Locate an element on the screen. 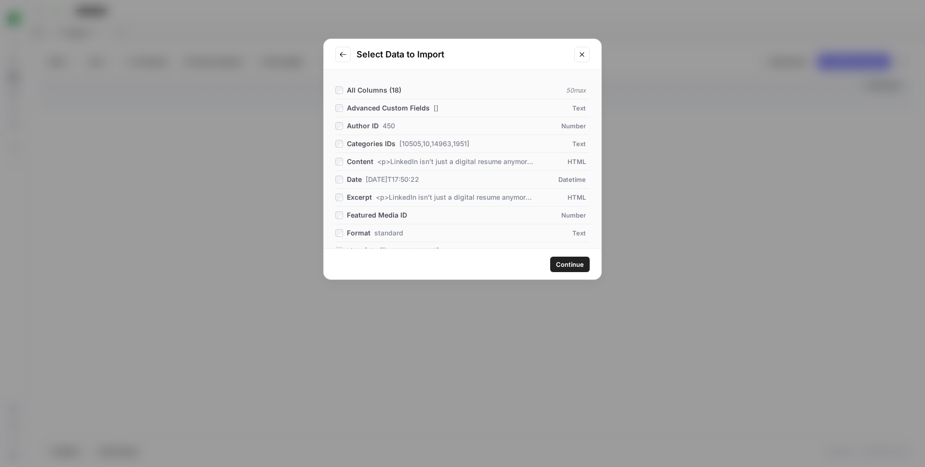  span: Continue is located at coordinates (570, 264).